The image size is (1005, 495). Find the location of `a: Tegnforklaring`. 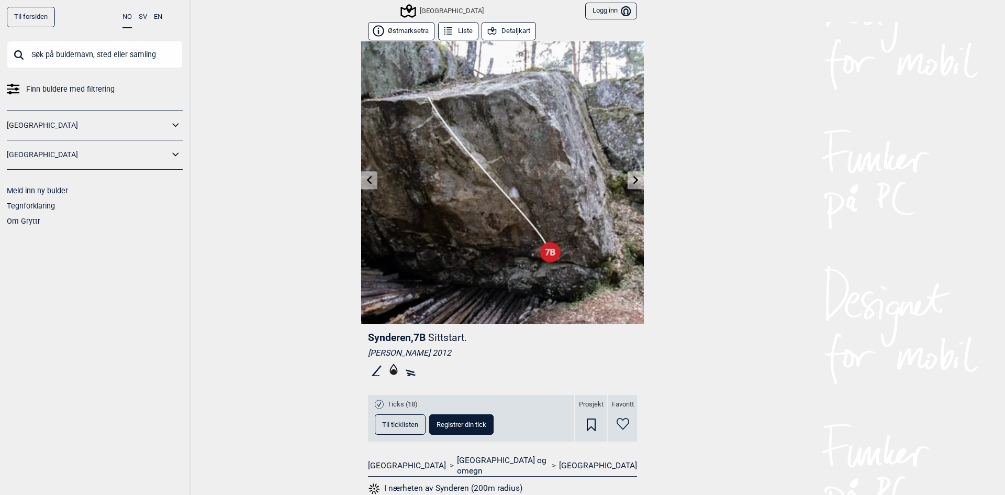

a: Tegnforklaring is located at coordinates (31, 206).